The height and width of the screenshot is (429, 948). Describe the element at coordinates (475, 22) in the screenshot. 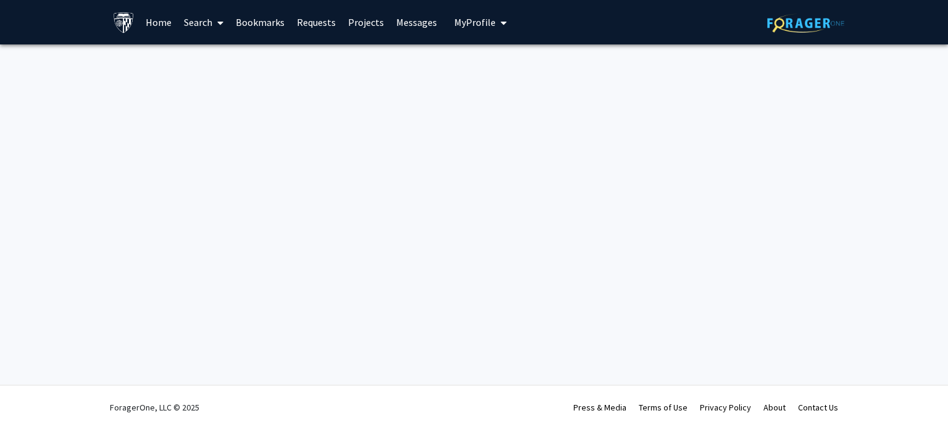

I see `span: My Profile` at that location.